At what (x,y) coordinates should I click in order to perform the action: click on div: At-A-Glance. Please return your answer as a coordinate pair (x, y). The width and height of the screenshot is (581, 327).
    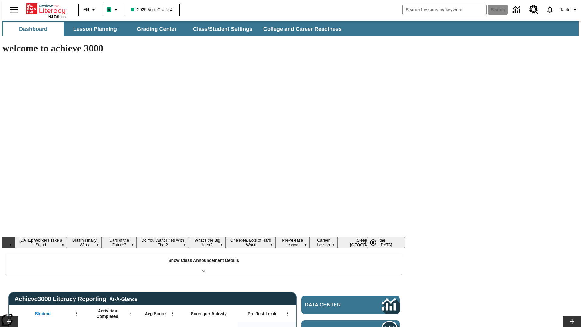
    Looking at the image, I should click on (123, 299).